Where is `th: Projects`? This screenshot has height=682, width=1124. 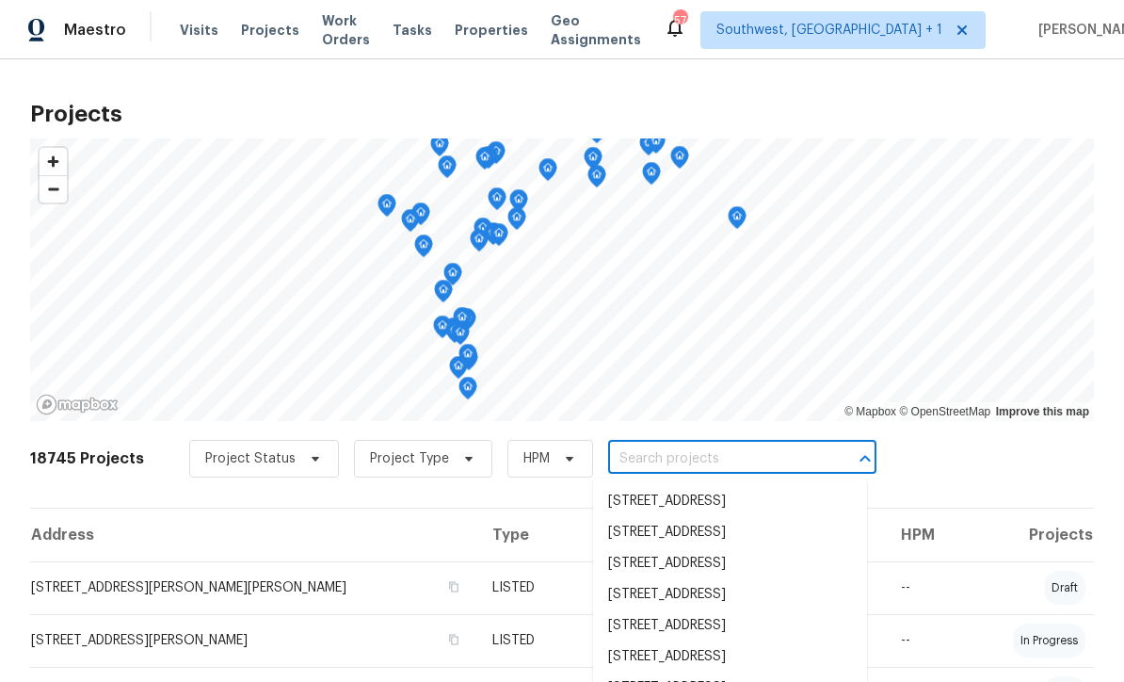 th: Projects is located at coordinates (1031, 535).